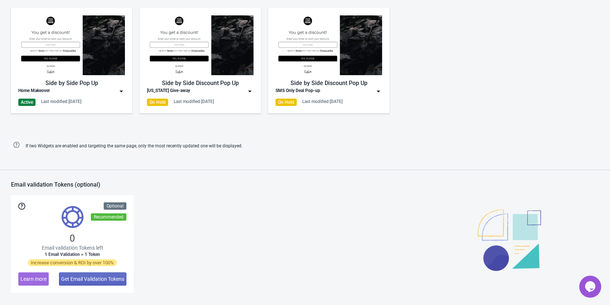 Image resolution: width=610 pixels, height=305 pixels. Describe the element at coordinates (93, 279) in the screenshot. I see `button: Get Email Validation Tokens` at that location.